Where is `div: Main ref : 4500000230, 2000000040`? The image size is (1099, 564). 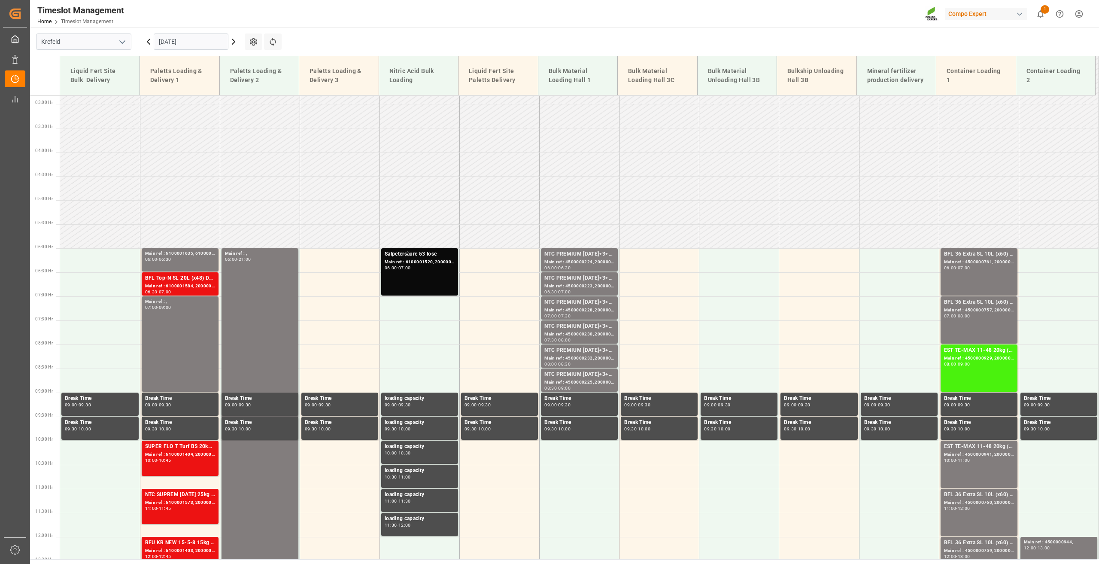
div: Main ref : 4500000230, 2000000040 is located at coordinates (579, 334).